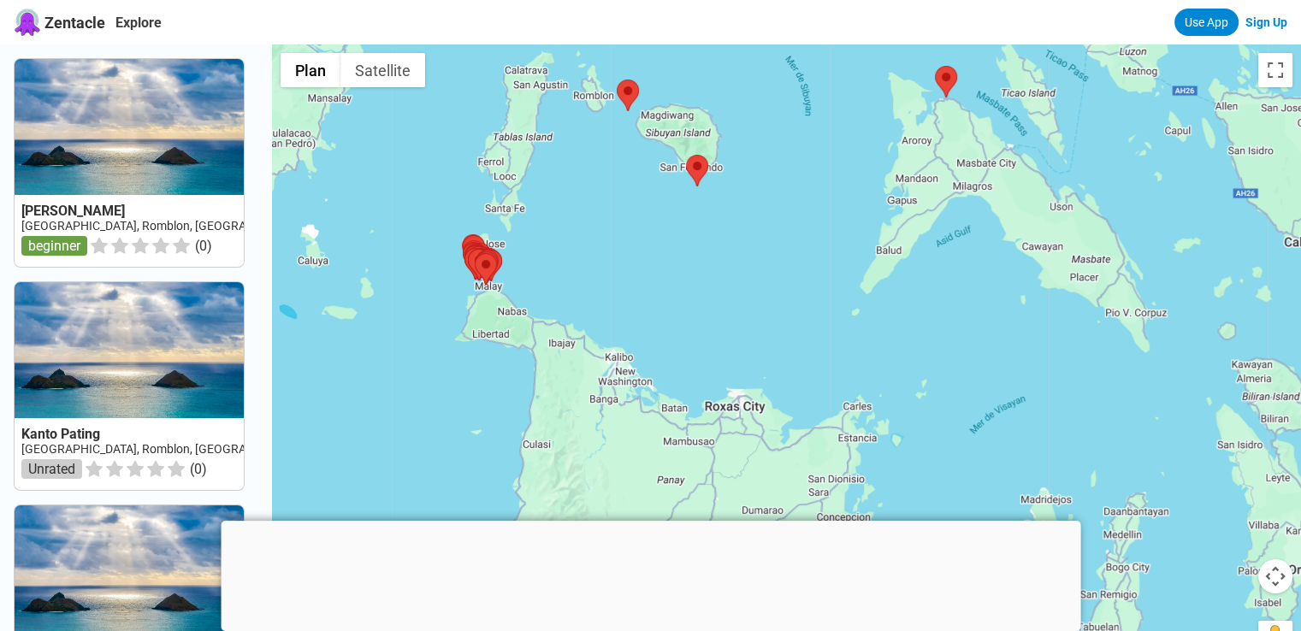 The width and height of the screenshot is (1301, 631). Describe the element at coordinates (311, 70) in the screenshot. I see `button: Afficher un plan de ville` at that location.